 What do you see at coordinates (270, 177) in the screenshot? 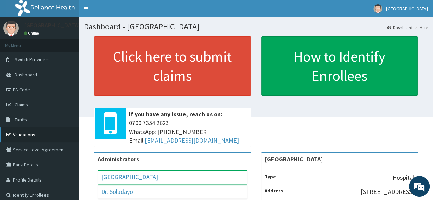
I see `b: Type` at bounding box center [270, 177].